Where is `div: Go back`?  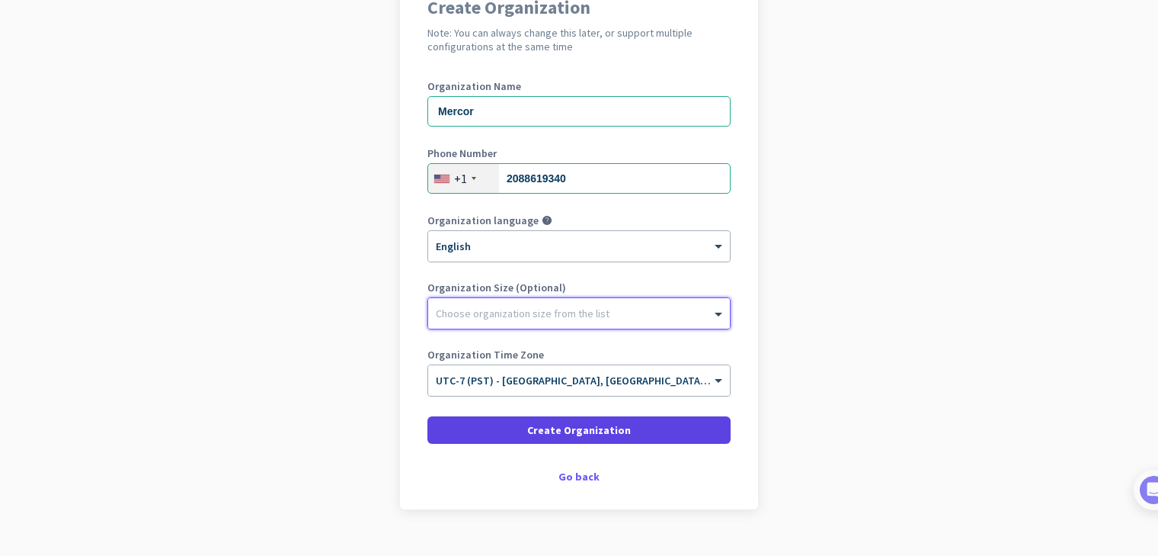
div: Go back is located at coordinates (579, 476).